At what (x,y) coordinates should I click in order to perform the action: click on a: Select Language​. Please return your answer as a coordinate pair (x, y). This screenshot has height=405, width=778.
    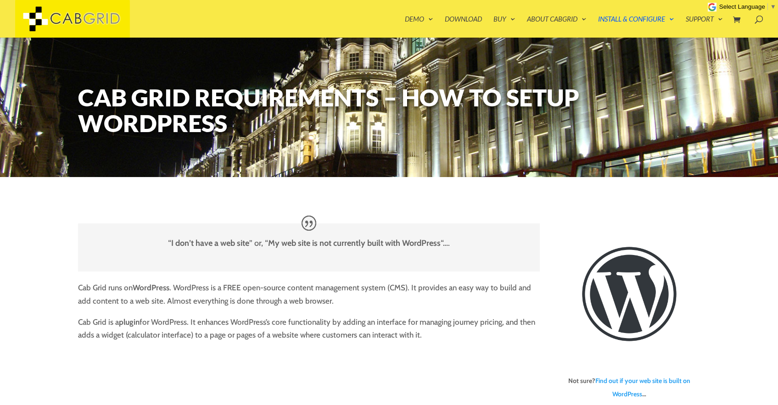
    Looking at the image, I should click on (748, 6).